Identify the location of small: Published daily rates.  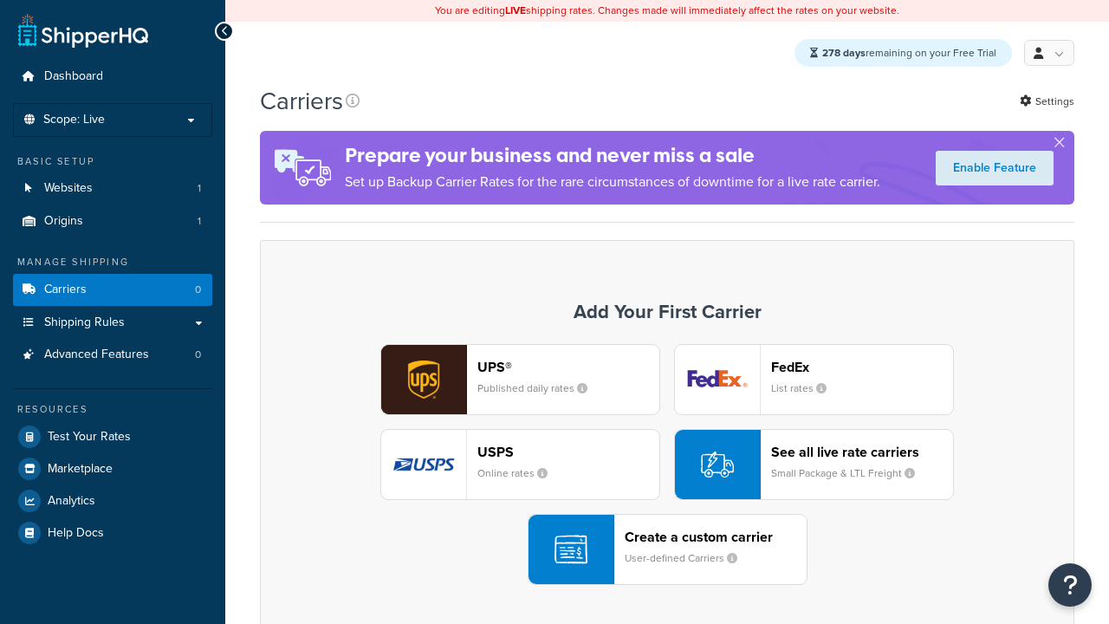
(539, 388).